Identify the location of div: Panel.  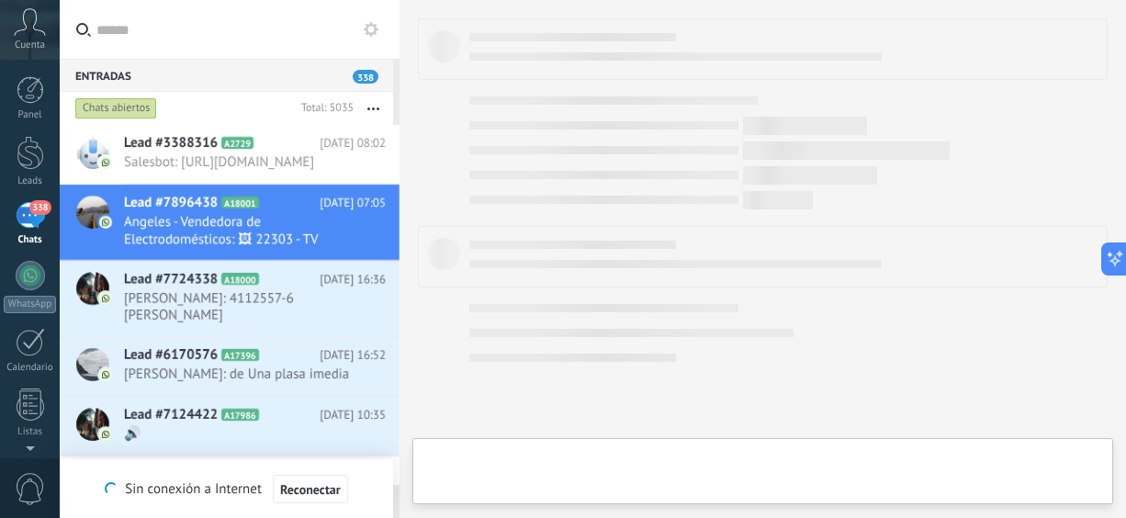
(30, 115).